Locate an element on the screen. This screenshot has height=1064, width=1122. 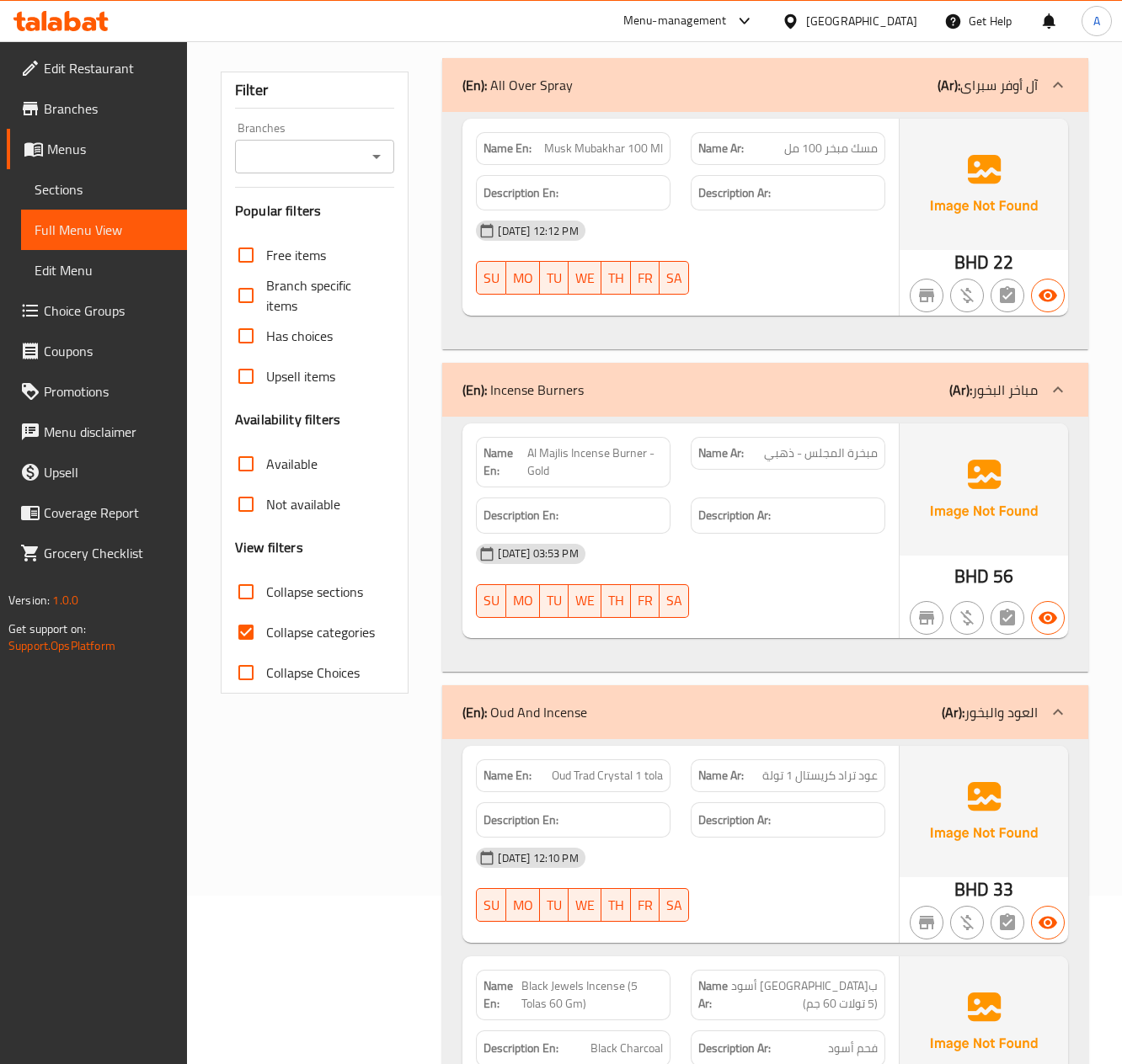
a: Upsell is located at coordinates (97, 473).